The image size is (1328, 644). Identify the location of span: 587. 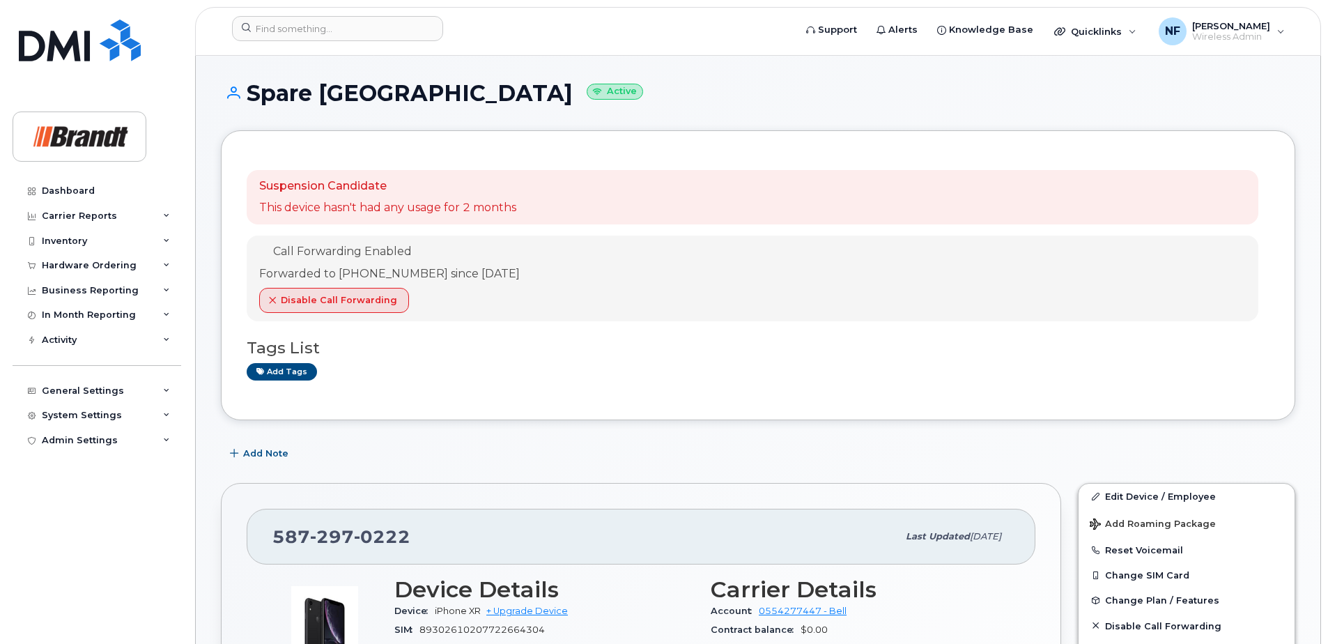
(342, 537).